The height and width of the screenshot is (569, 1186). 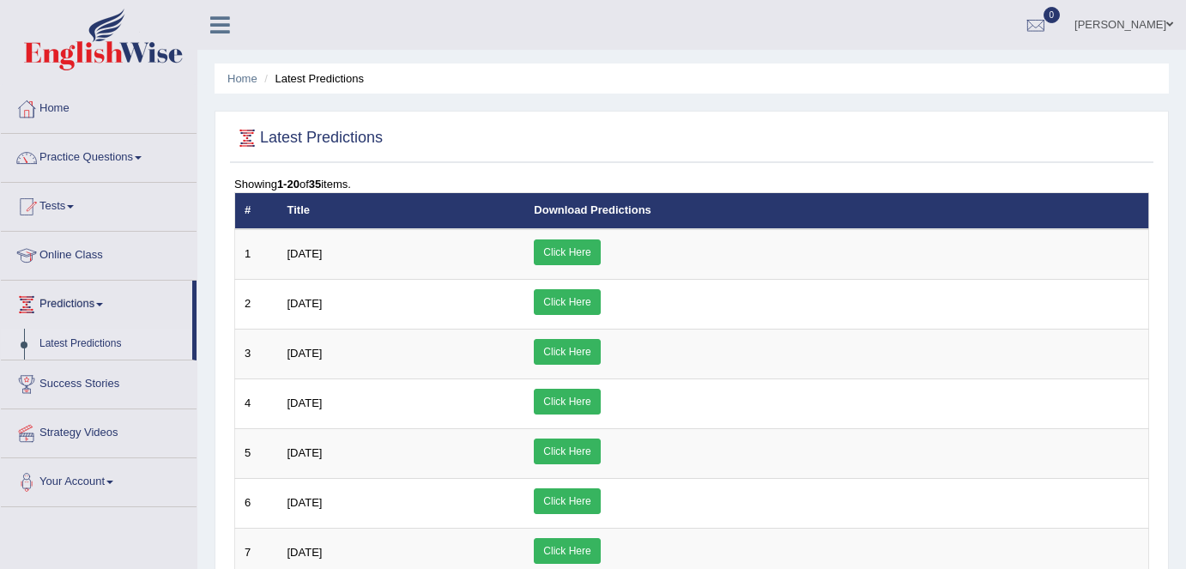 I want to click on th: Download Predictions, so click(x=836, y=211).